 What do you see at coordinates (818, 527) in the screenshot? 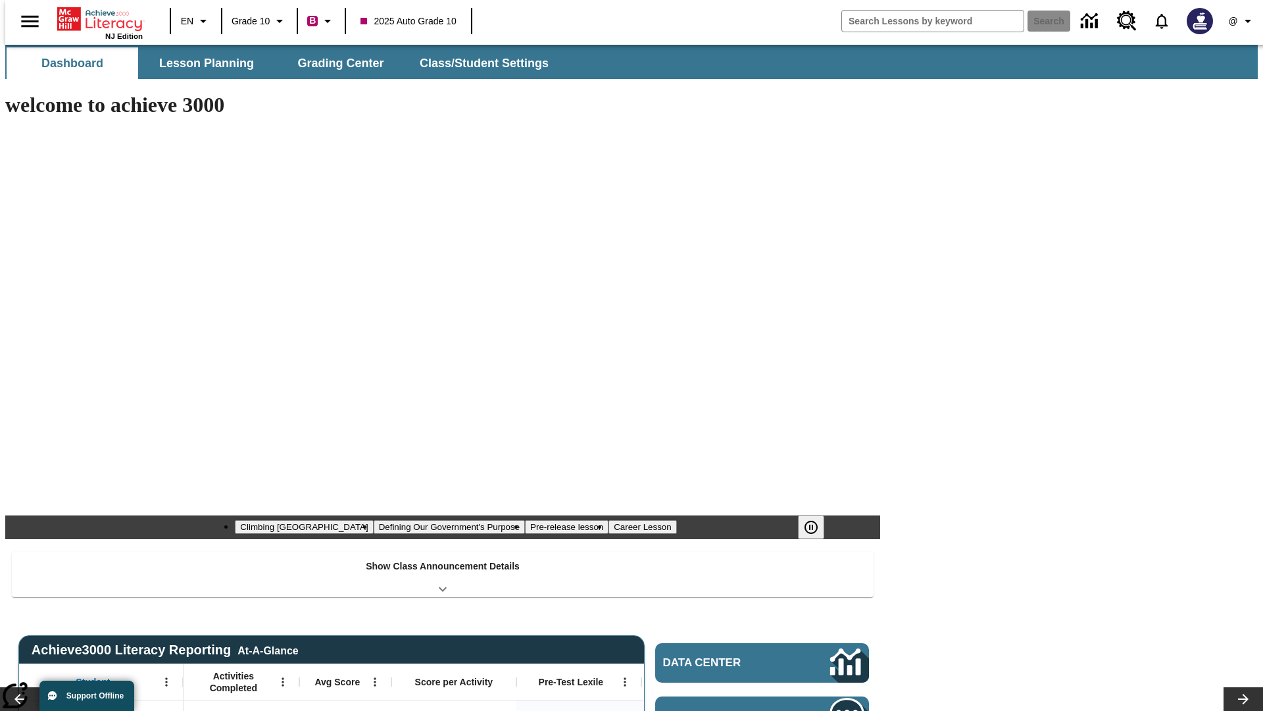
I see `div: Pause` at bounding box center [818, 527].